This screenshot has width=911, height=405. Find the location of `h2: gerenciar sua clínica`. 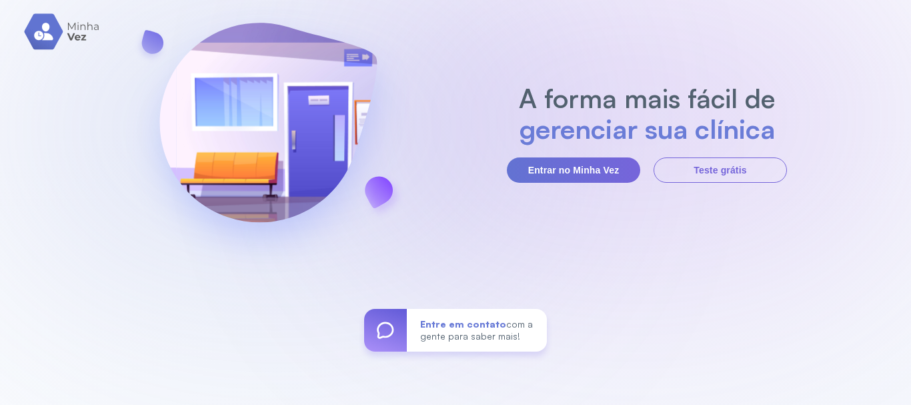

h2: gerenciar sua clínica is located at coordinates (647, 129).